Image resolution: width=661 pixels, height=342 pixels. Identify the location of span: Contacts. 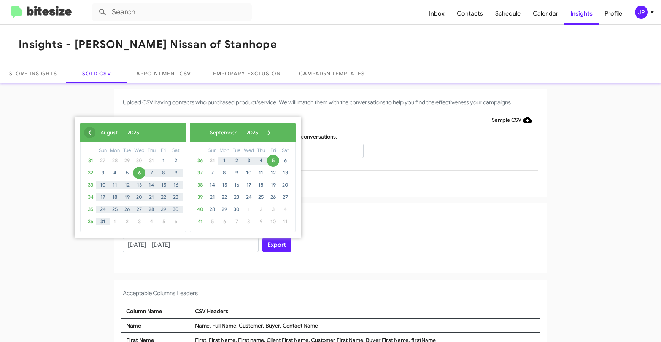
(470, 14).